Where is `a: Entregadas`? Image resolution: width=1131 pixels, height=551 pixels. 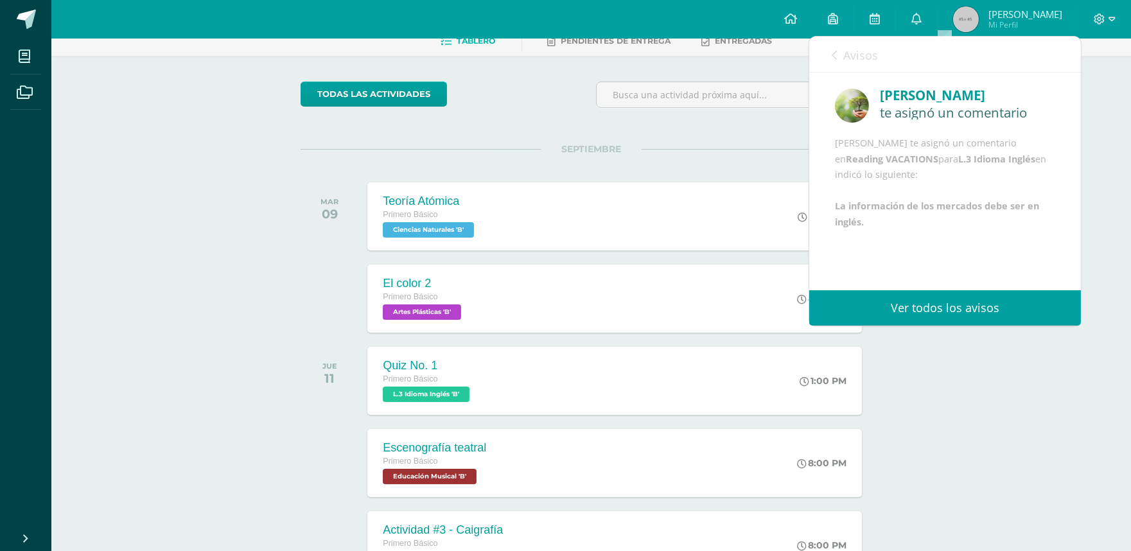 a: Entregadas is located at coordinates (737, 41).